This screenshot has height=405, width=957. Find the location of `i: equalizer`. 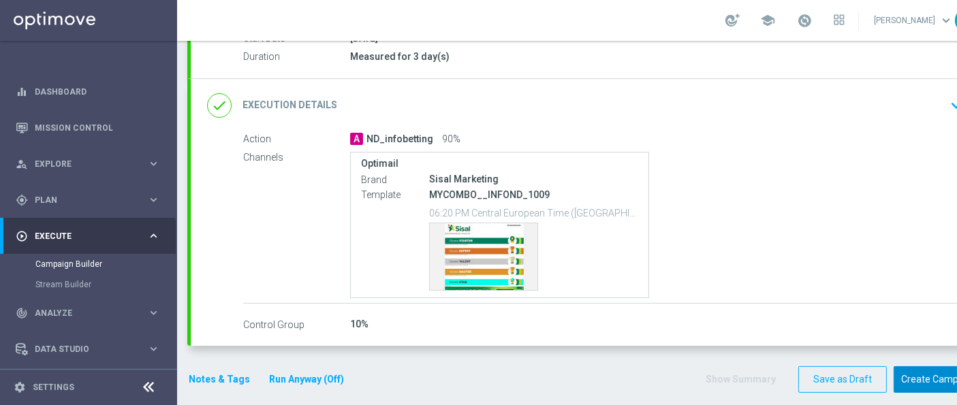

i: equalizer is located at coordinates (22, 92).